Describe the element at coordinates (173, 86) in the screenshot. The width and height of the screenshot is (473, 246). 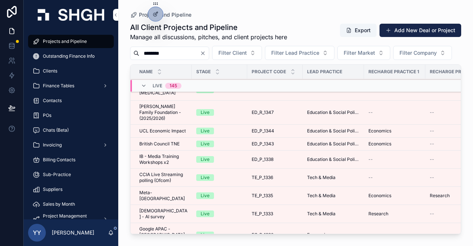
I see `div: 145` at that location.